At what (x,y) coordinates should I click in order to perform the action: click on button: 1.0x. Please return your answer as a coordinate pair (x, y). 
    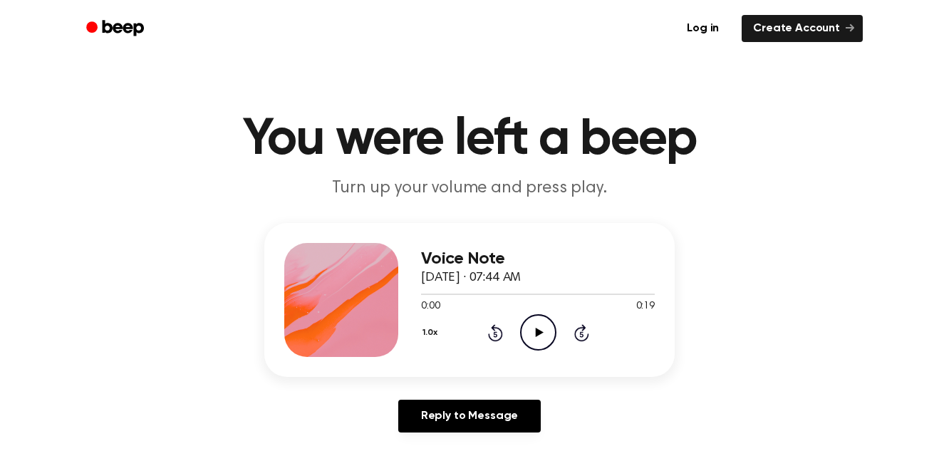
    Looking at the image, I should click on (432, 333).